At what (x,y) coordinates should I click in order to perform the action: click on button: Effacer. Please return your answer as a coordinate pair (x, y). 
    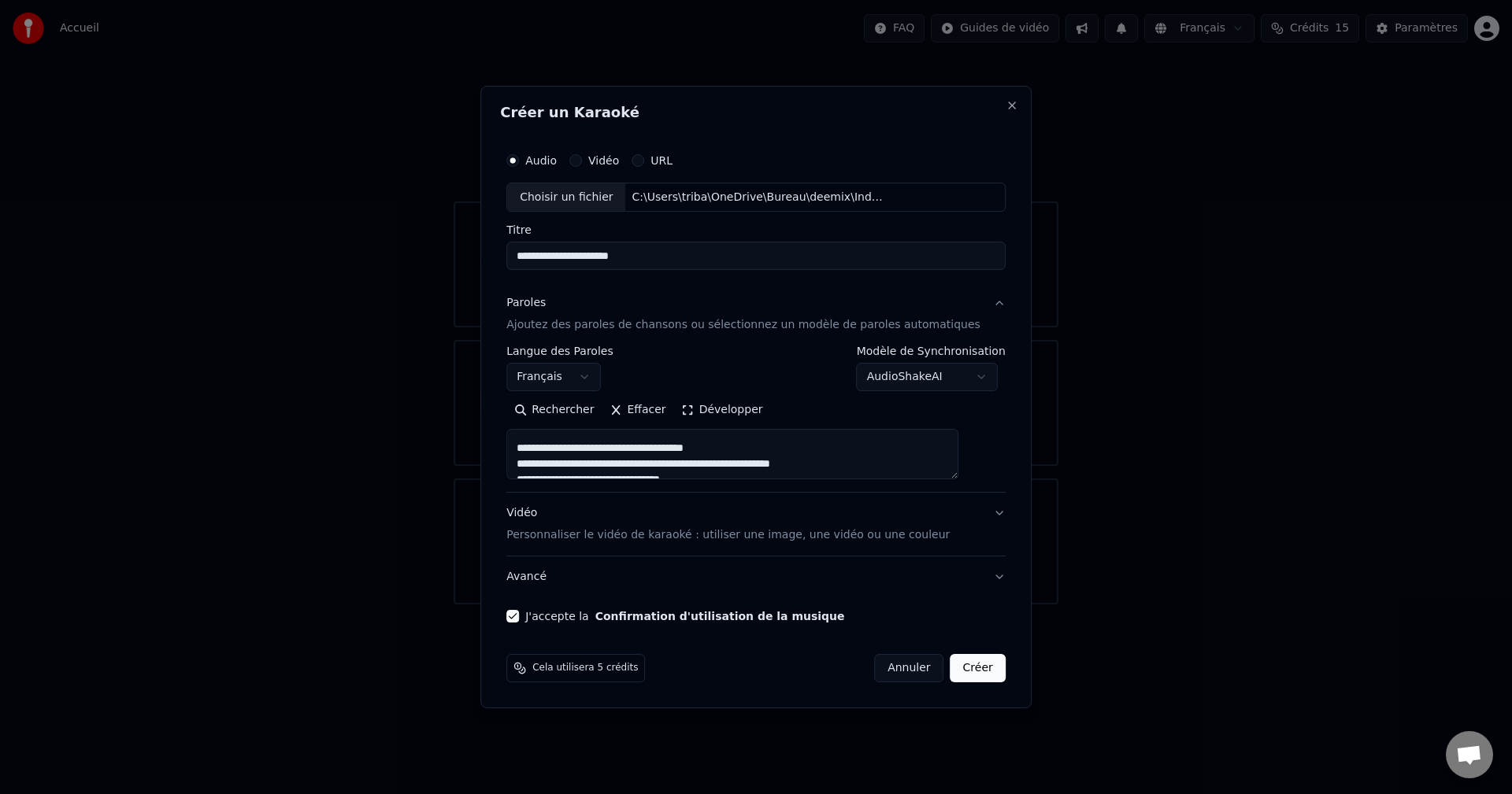
    Looking at the image, I should click on (637, 411).